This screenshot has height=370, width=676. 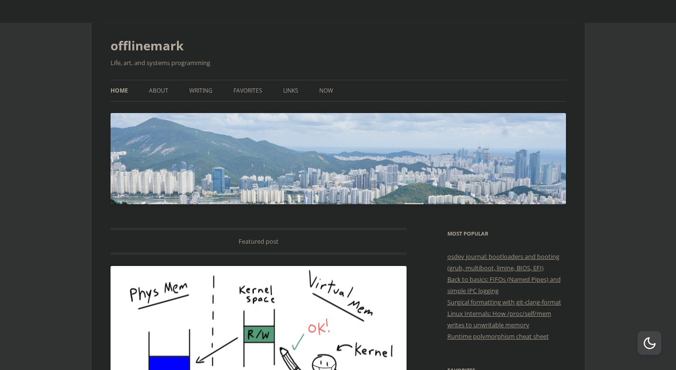 I want to click on a: Links, so click(x=291, y=91).